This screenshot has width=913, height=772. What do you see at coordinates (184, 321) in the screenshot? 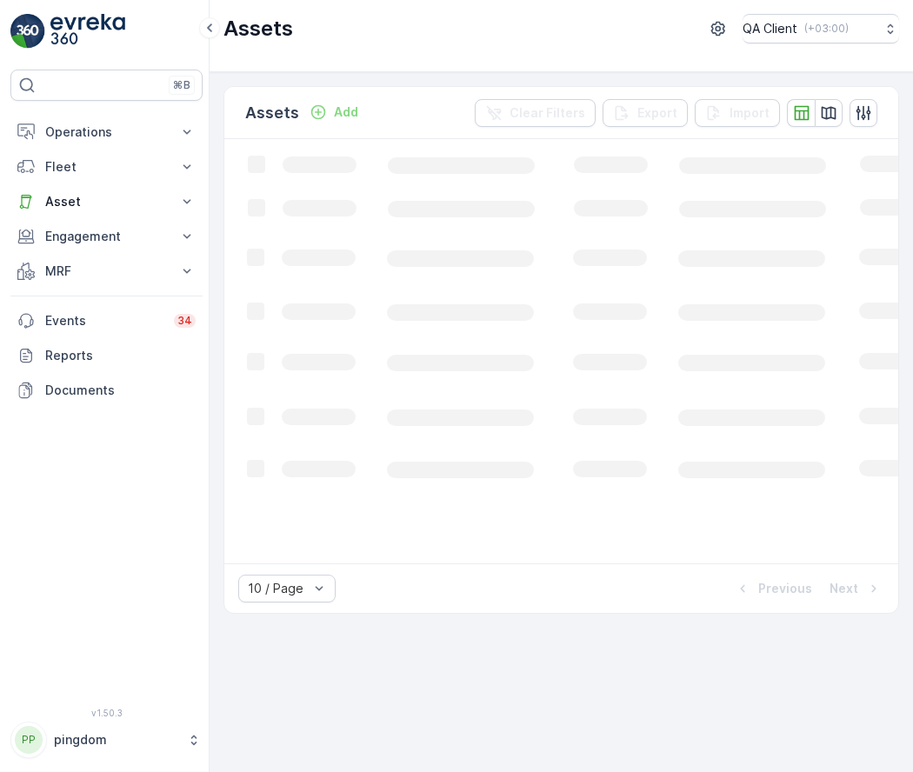
I see `p: 34` at bounding box center [184, 321].